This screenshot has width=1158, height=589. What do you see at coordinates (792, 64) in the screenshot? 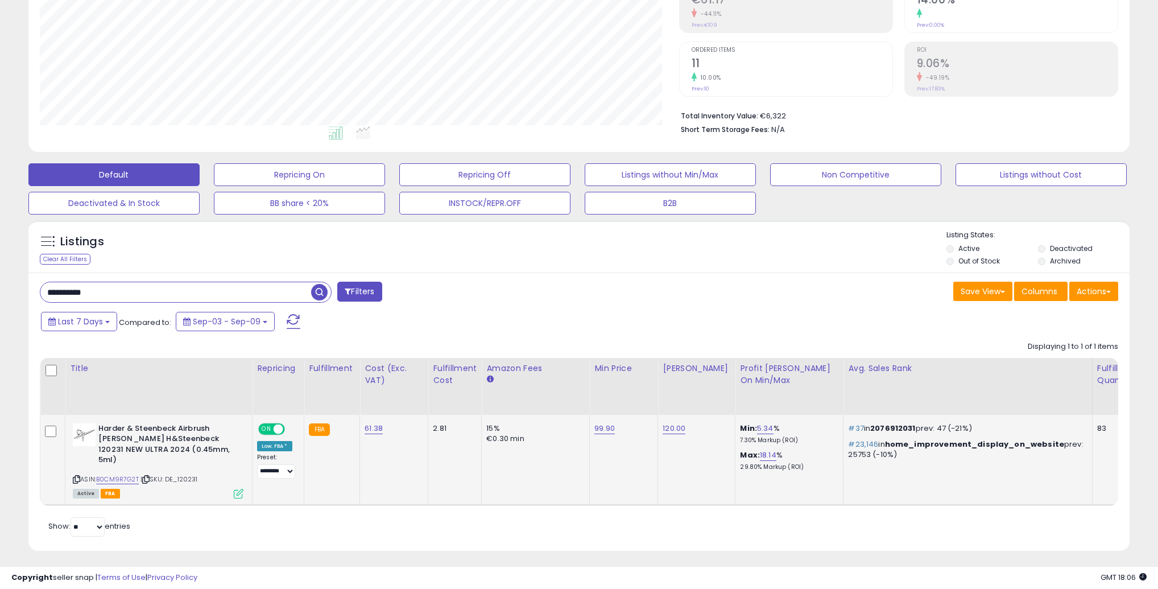
I see `h2: 11` at bounding box center [792, 64].